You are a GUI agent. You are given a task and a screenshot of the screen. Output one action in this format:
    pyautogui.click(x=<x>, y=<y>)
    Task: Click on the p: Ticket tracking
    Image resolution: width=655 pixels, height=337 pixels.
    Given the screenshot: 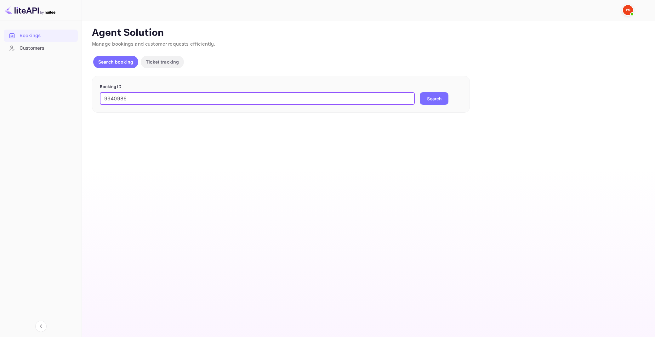 What is the action you would take?
    pyautogui.click(x=162, y=62)
    